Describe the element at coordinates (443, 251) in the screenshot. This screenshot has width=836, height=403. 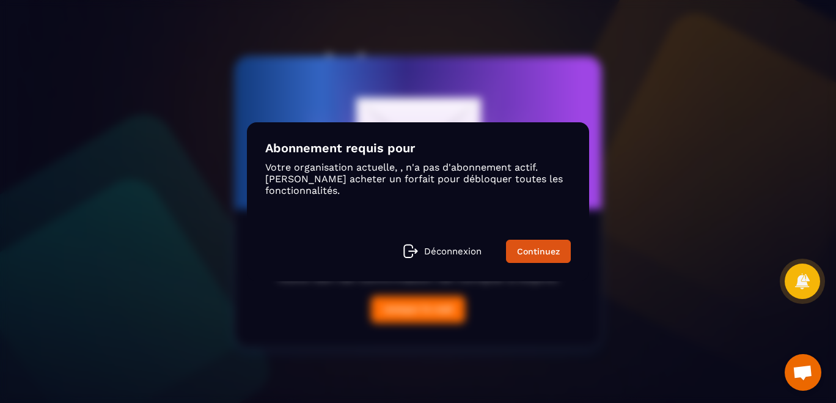
I see `a: Déconnexion` at that location.